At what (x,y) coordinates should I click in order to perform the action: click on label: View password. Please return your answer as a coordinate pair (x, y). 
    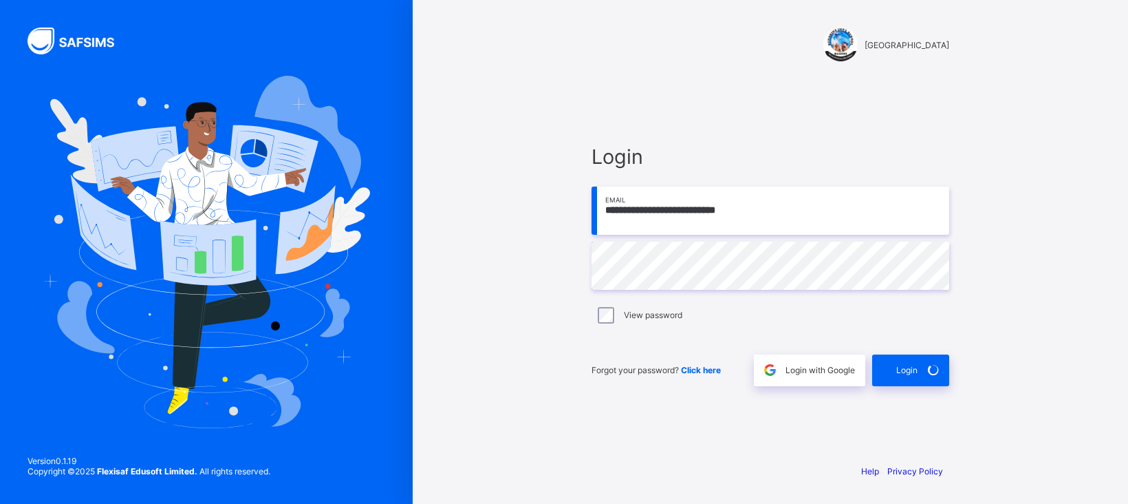
    Looking at the image, I should click on (653, 314).